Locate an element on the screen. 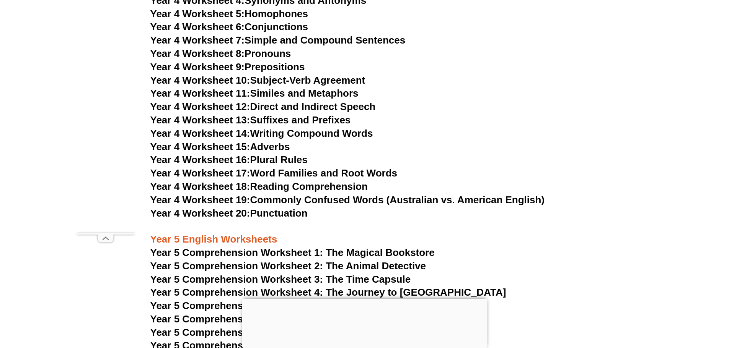 This screenshot has height=348, width=729. a: Year 5 Comprehension Worksheet 1: The Magical Bookstore is located at coordinates (292, 253).